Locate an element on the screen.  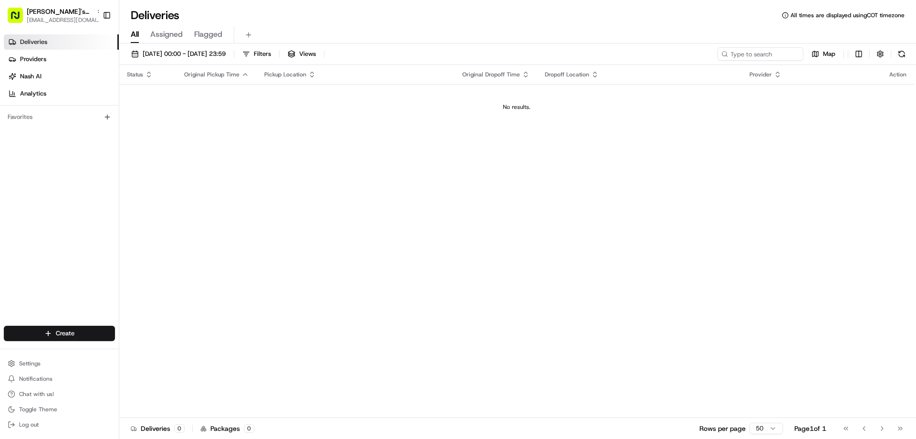
div: Packages is located at coordinates (227, 428).